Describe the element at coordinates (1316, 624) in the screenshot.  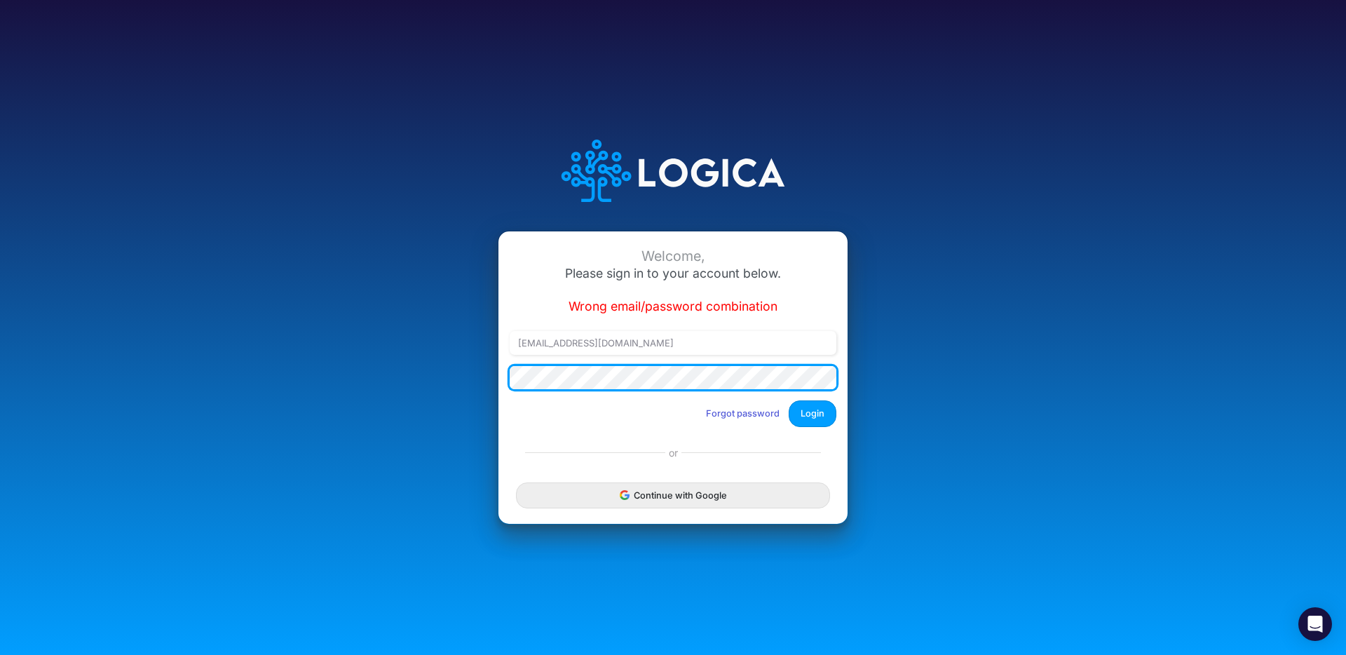
I see `div: Open Intercom Messenger` at that location.